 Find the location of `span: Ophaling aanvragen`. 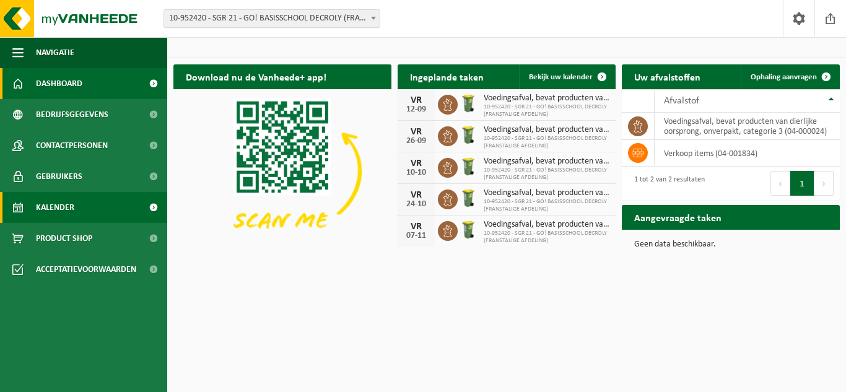

span: Ophaling aanvragen is located at coordinates (783, 77).